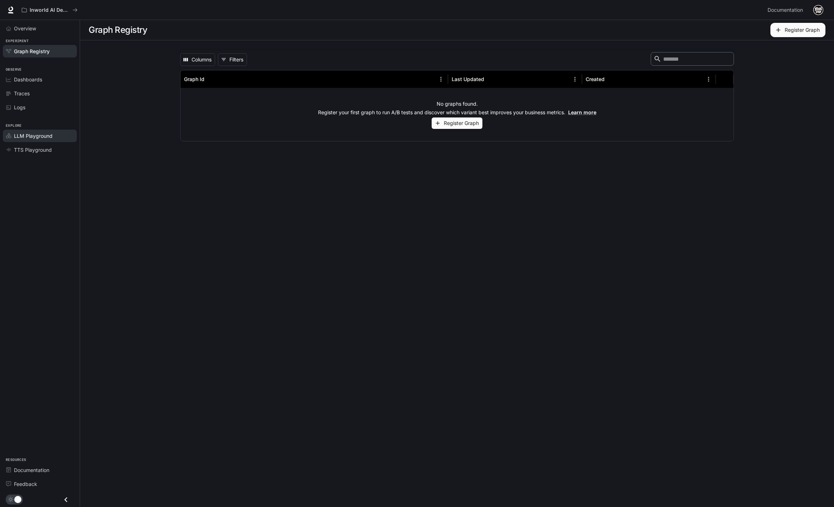 The height and width of the screenshot is (507, 834). What do you see at coordinates (818, 10) in the screenshot?
I see `button: User avatar` at bounding box center [818, 10].